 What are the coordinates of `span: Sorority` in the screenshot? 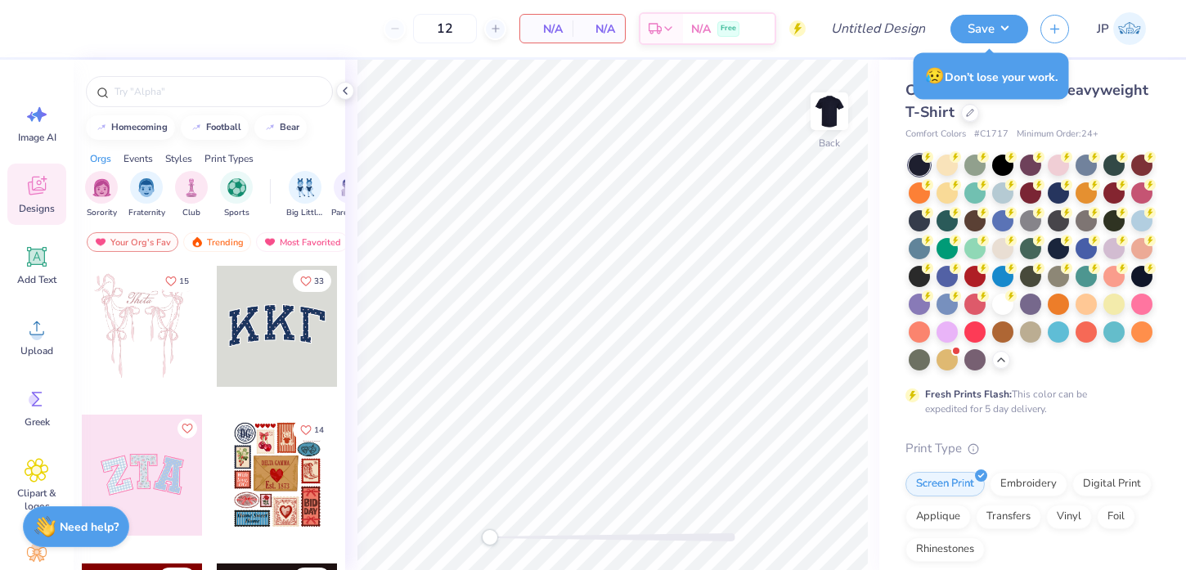 It's located at (101, 213).